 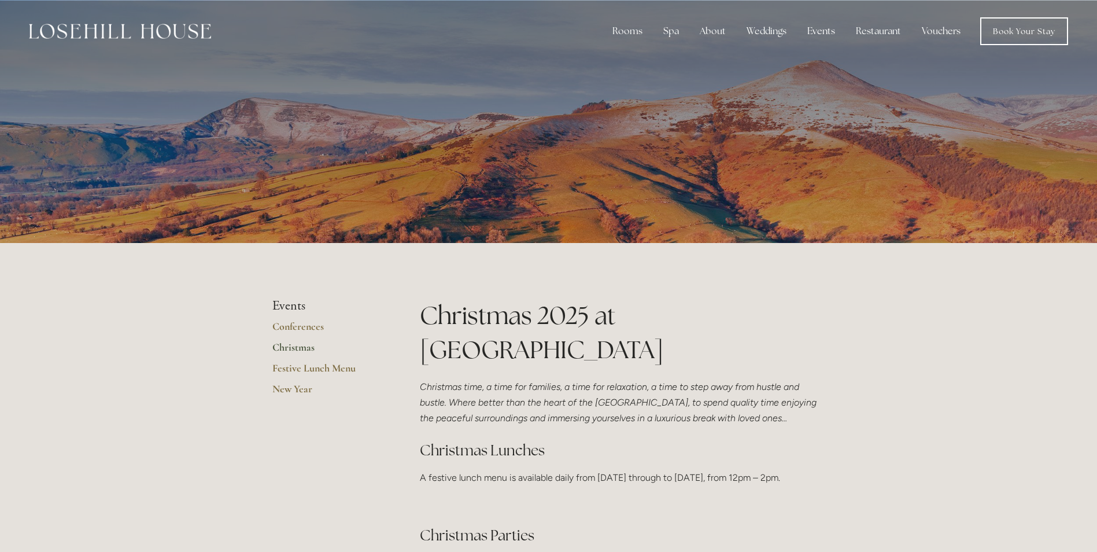 What do you see at coordinates (879, 31) in the screenshot?
I see `div: Restaurant` at bounding box center [879, 31].